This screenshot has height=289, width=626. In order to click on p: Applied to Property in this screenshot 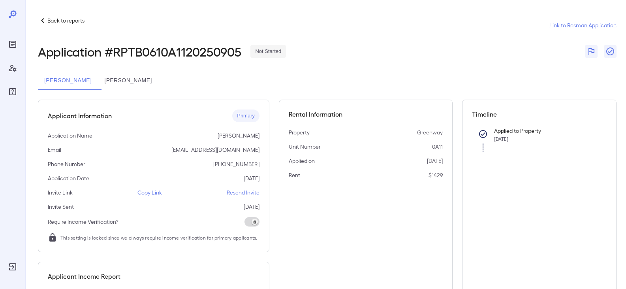, I will do `click(544, 131)`.